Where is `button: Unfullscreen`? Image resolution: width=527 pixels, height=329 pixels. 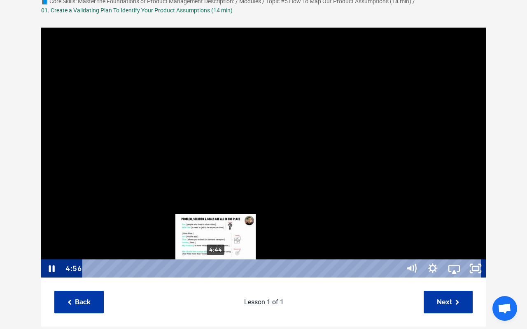 button: Unfullscreen is located at coordinates (475, 268).